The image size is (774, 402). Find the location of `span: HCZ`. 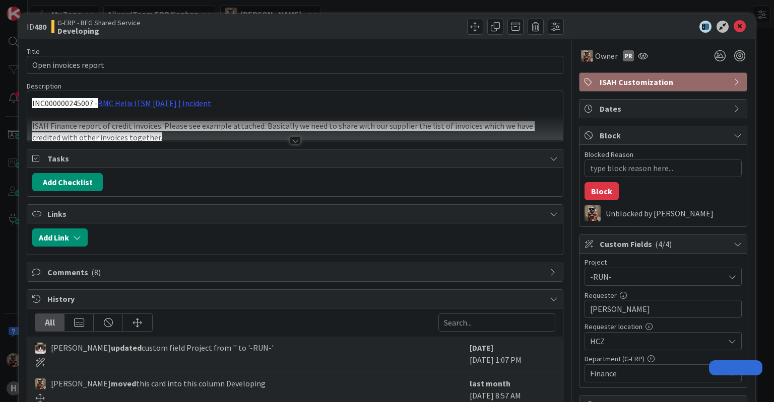

span: HCZ is located at coordinates (654, 341).